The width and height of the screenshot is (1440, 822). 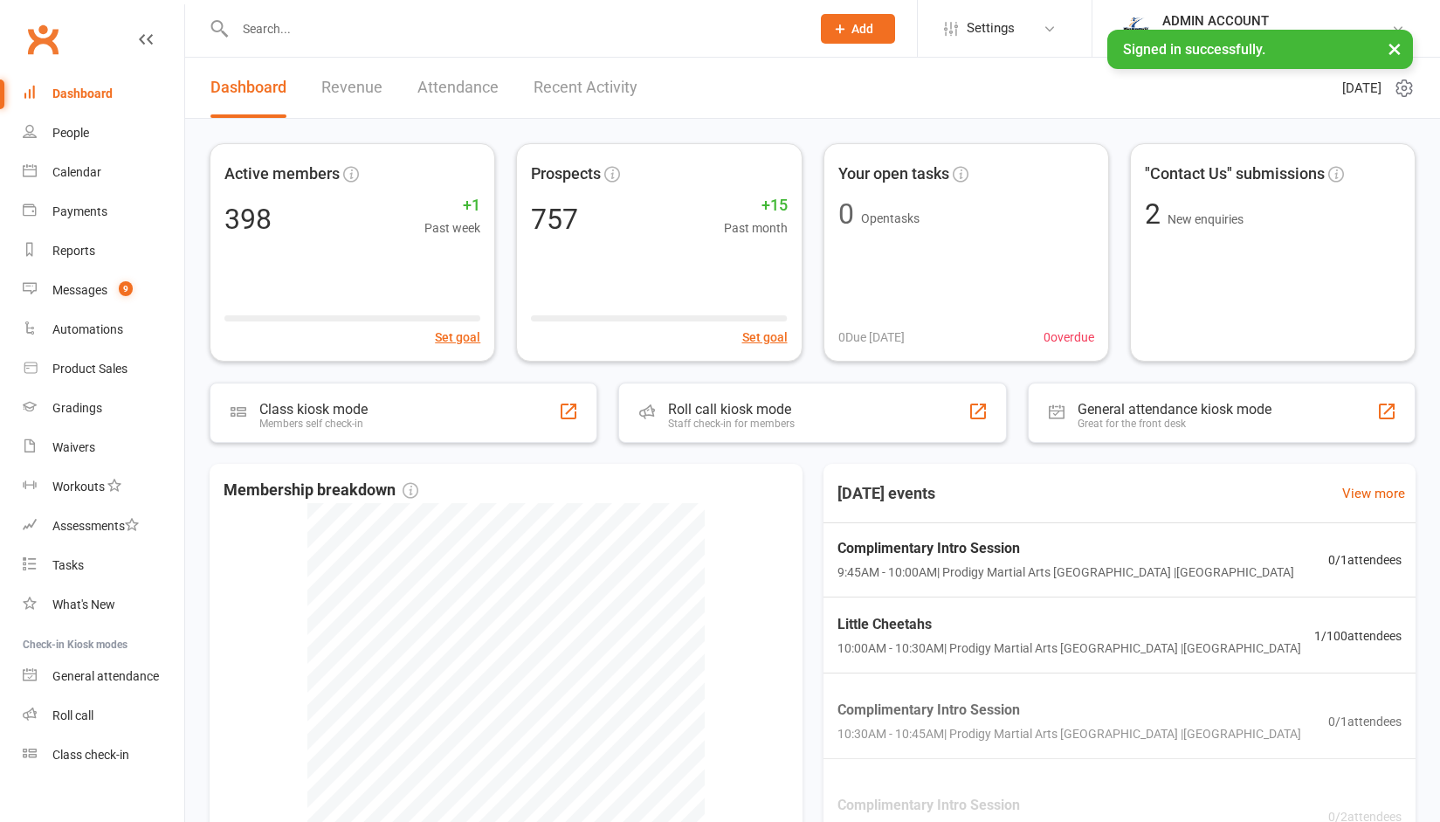 What do you see at coordinates (858, 29) in the screenshot?
I see `button: Add` at bounding box center [858, 29].